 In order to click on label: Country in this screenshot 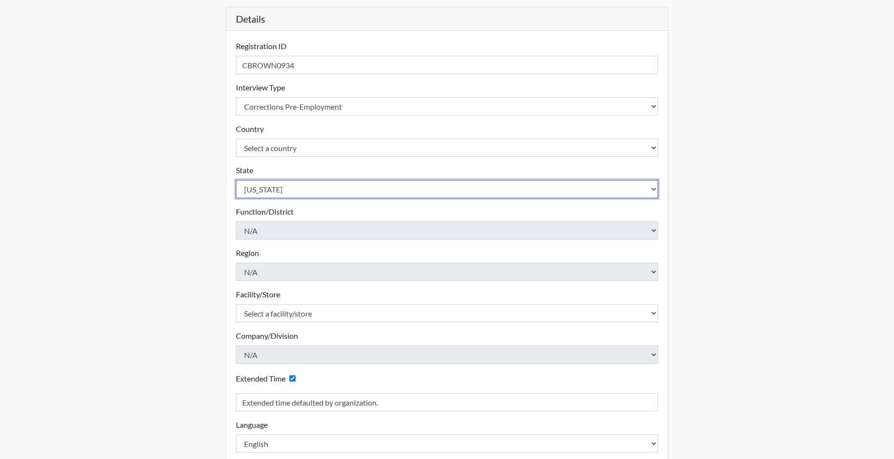, I will do `click(250, 129)`.